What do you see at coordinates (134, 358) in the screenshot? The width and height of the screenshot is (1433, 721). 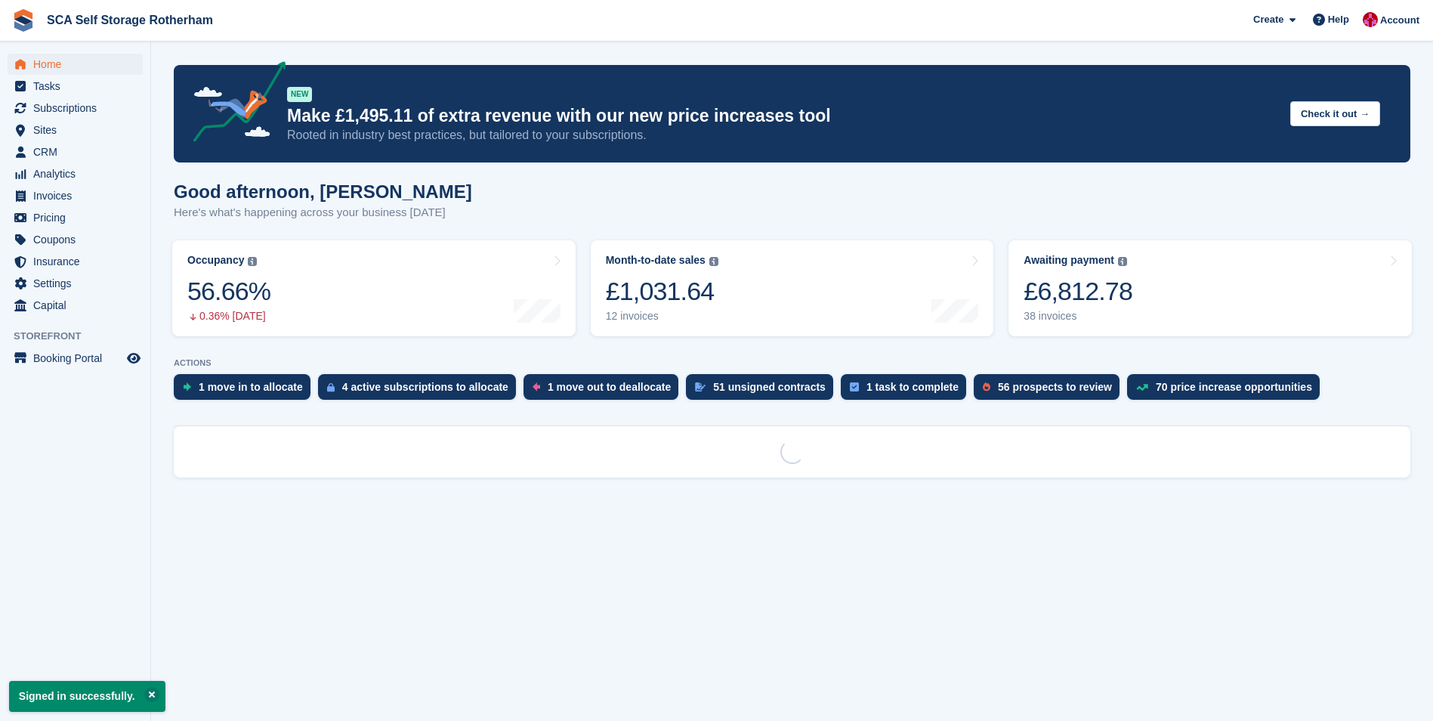 I see `a: Preview store` at bounding box center [134, 358].